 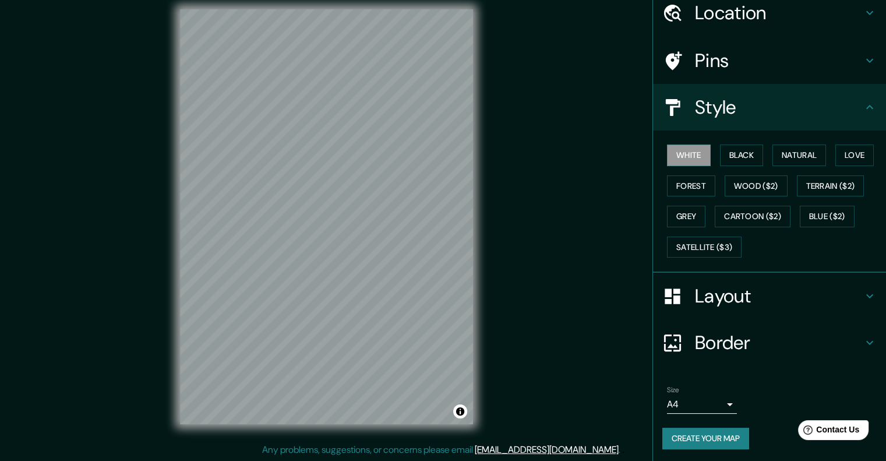 I want to click on h4: Location, so click(x=779, y=13).